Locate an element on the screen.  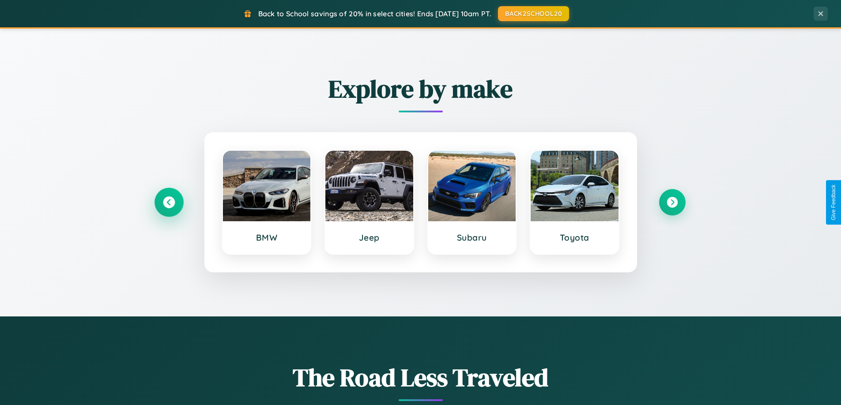
h2: Explore by make is located at coordinates (420, 89).